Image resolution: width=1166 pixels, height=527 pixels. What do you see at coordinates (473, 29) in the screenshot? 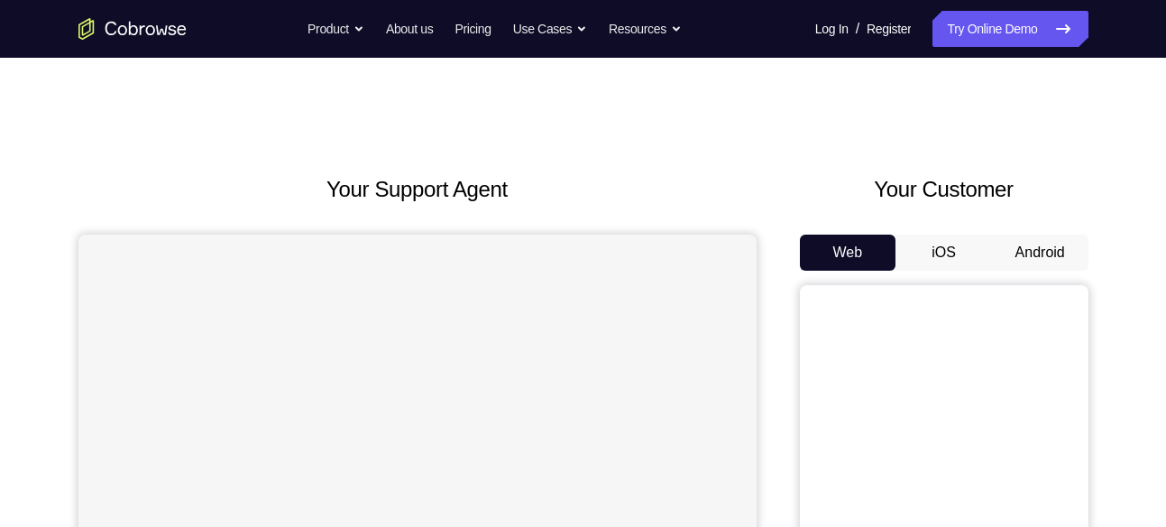
I see `a: Pricing` at bounding box center [473, 29].